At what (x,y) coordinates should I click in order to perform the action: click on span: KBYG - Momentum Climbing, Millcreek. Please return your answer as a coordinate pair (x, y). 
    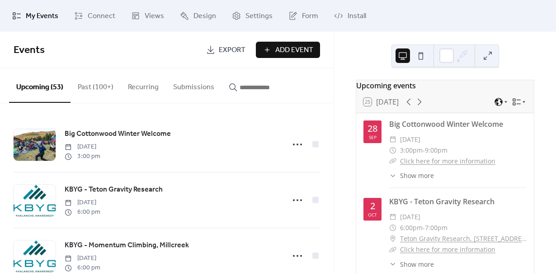
    Looking at the image, I should click on (127, 245).